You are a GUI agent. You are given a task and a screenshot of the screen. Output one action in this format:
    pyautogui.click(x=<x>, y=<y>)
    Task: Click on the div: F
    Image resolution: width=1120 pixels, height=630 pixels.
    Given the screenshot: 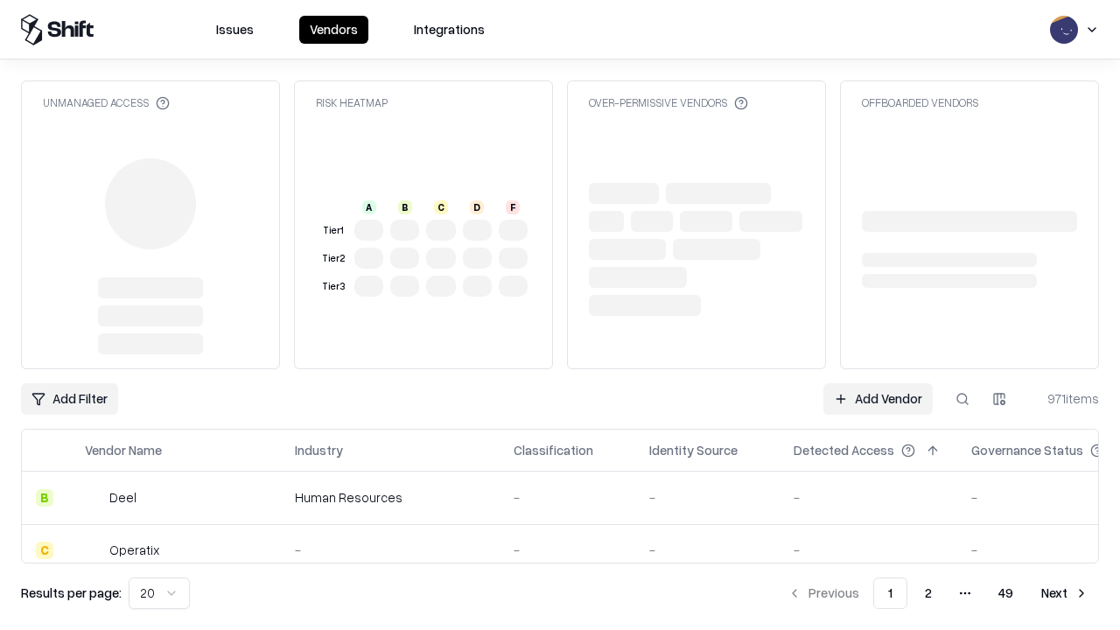 What is the action you would take?
    pyautogui.click(x=513, y=207)
    